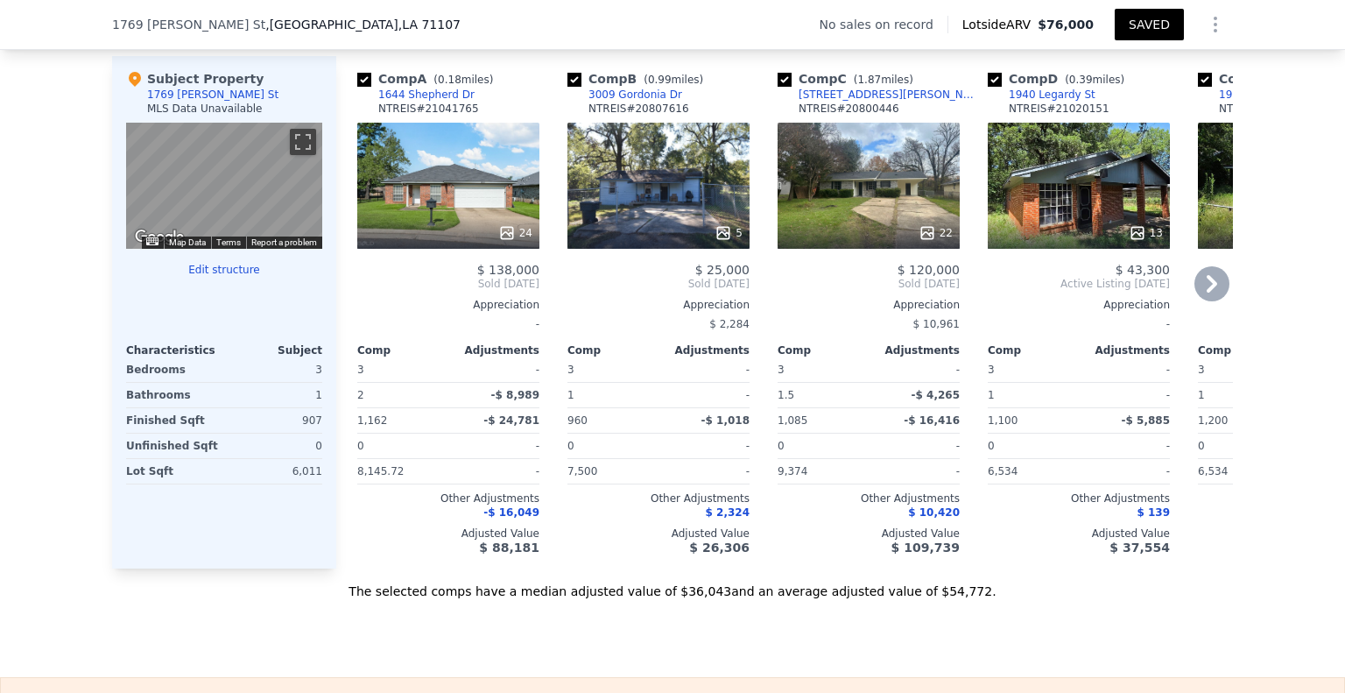 The image size is (1345, 693). I want to click on span: $ 120,000, so click(928, 270).